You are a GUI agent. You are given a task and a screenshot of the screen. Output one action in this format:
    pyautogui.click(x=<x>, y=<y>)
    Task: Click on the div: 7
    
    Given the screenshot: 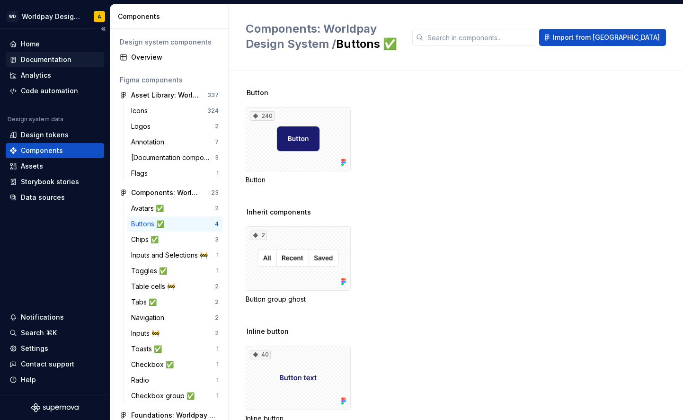 What is the action you would take?
    pyautogui.click(x=217, y=142)
    